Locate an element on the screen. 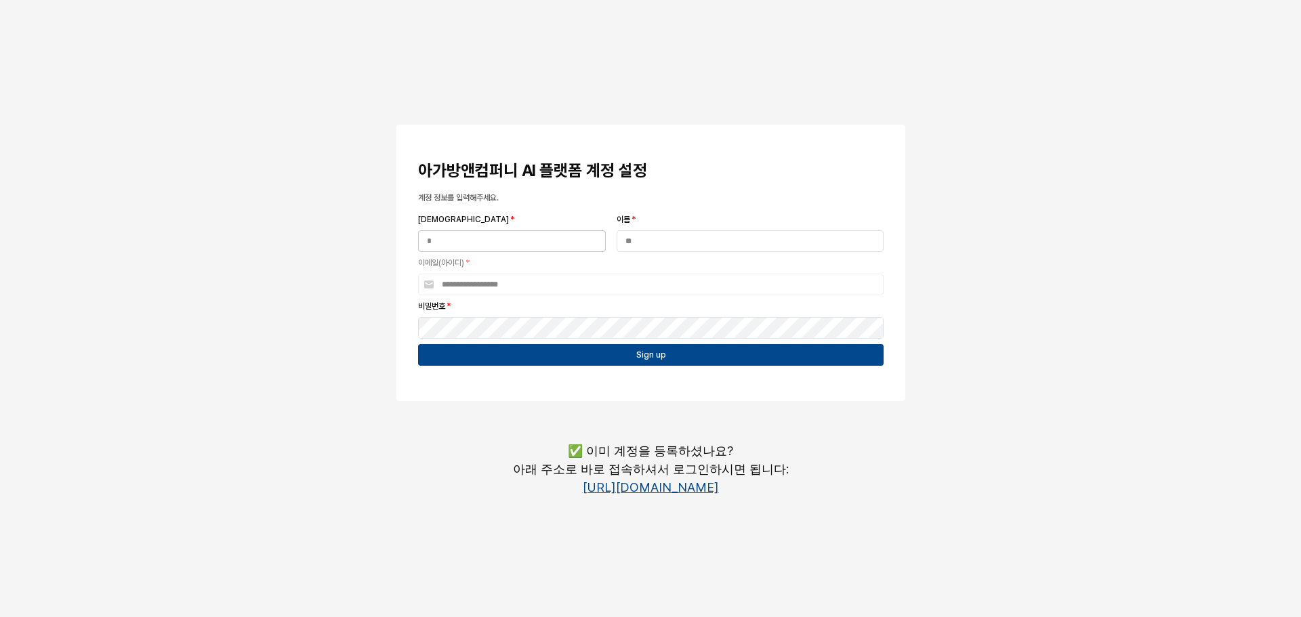 Image resolution: width=1301 pixels, height=617 pixels. p: ✅ 이미 계정을 등록하셨나요? 아래 주소로 바로 접속하셔서 로그인하시면 됩니다: is located at coordinates (650, 469).